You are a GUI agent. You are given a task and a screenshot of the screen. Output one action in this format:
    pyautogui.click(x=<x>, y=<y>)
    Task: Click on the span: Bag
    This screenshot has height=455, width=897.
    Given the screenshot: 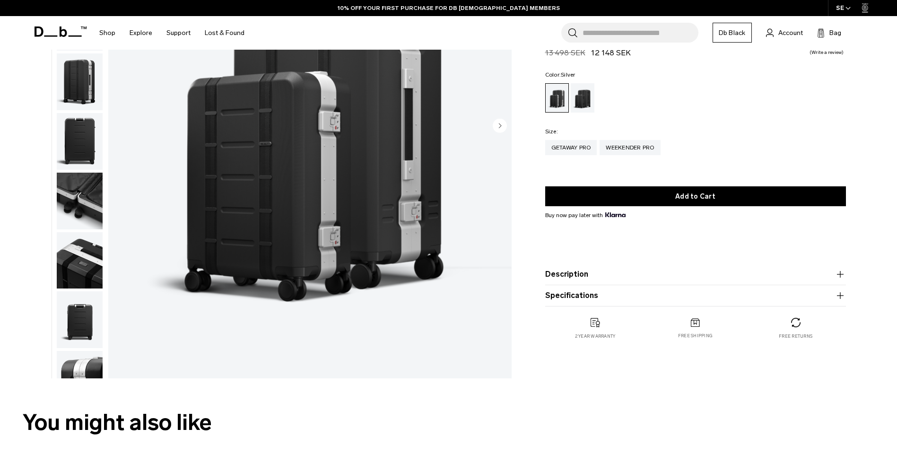 What is the action you would take?
    pyautogui.click(x=835, y=33)
    